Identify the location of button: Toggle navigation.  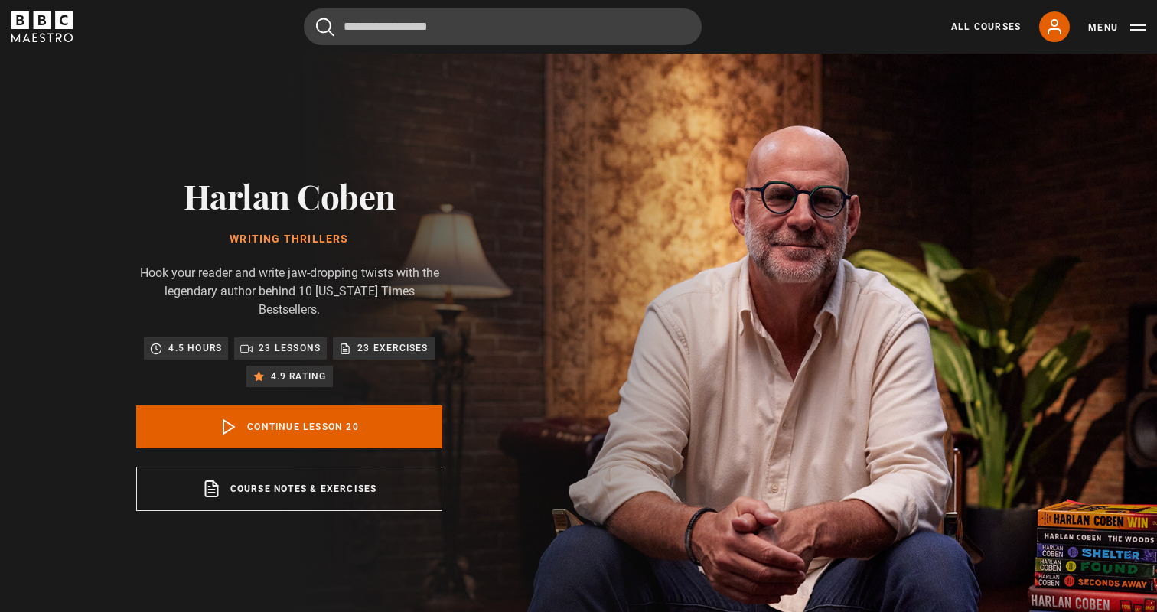
(1116, 28).